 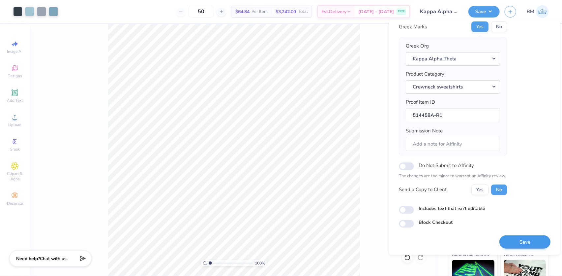 I want to click on span: Designs, so click(x=15, y=76).